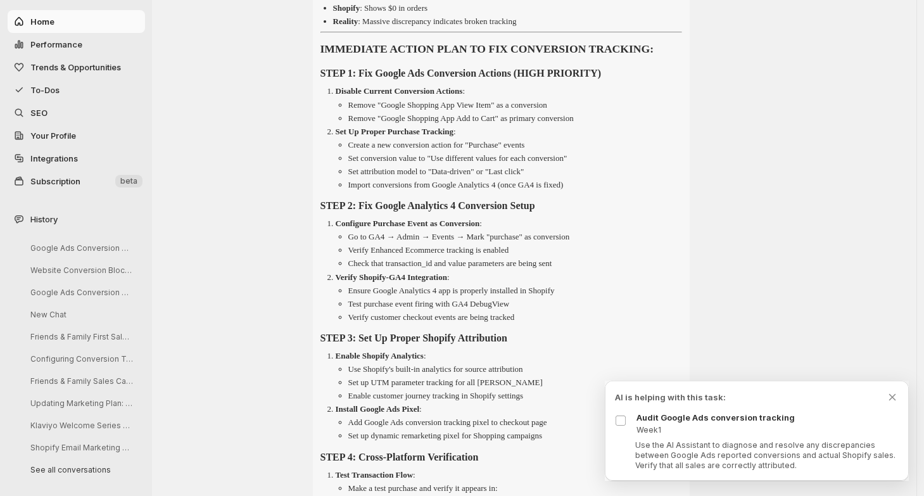 The height and width of the screenshot is (496, 924). I want to click on li: Check that transaction_id and value parameters are being sent, so click(515, 263).